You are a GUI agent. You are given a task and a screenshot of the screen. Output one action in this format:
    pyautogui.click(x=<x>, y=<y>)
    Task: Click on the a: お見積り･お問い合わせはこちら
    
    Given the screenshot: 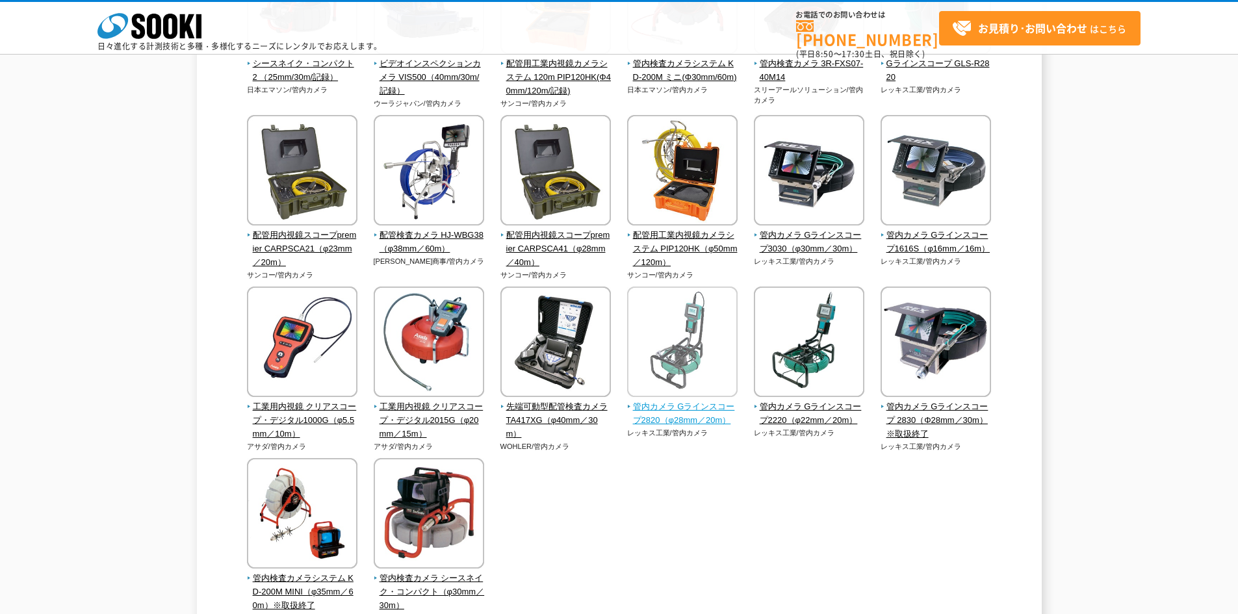 What is the action you would take?
    pyautogui.click(x=1040, y=28)
    